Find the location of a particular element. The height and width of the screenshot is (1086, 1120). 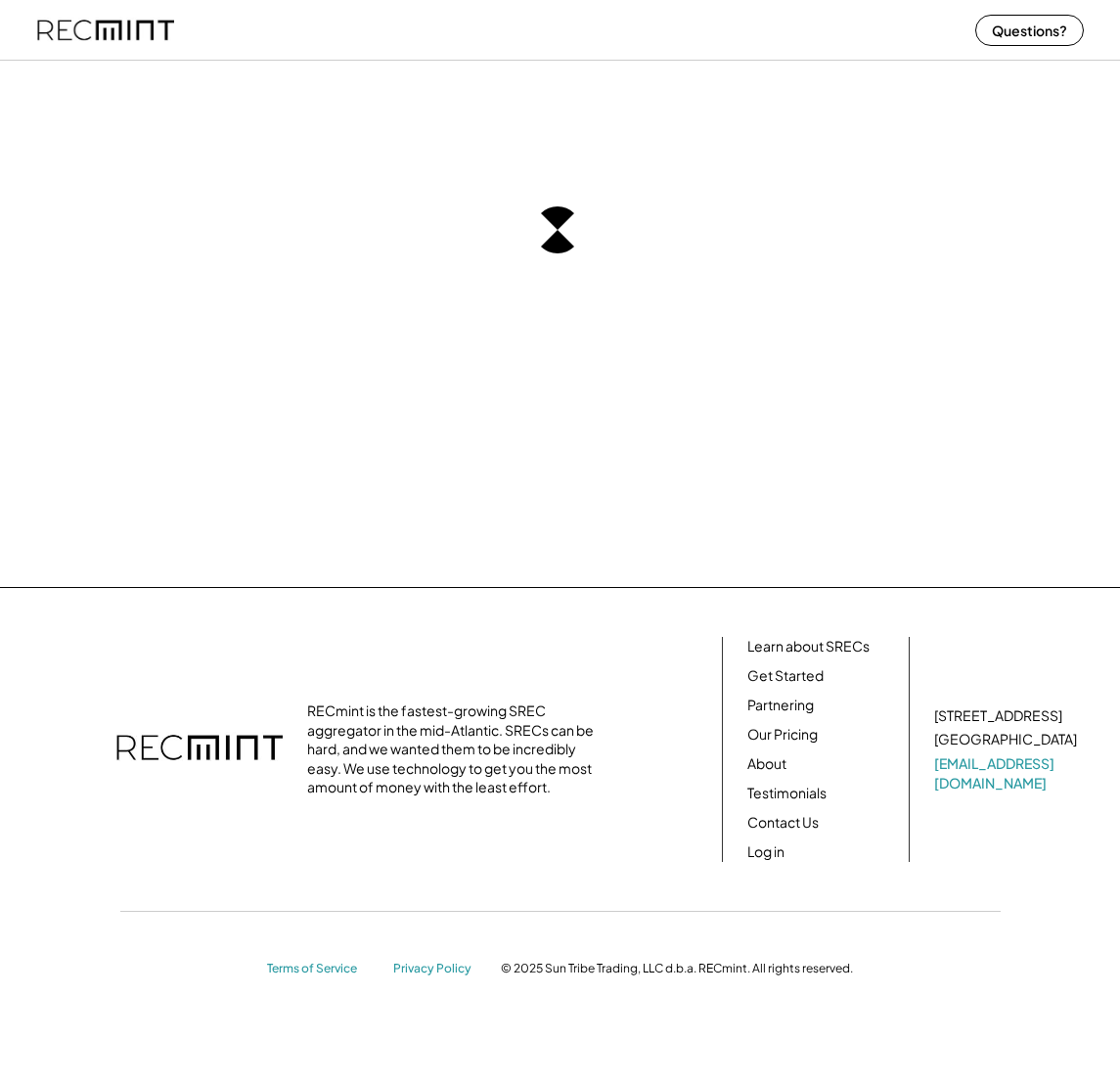

a: Terms of Service is located at coordinates (321, 969).